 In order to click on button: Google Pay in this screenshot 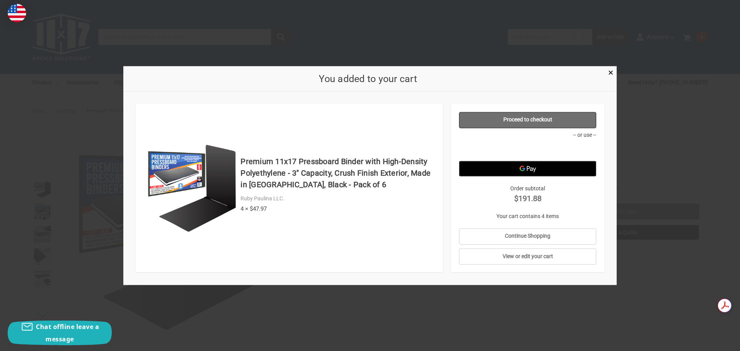, I will do `click(527, 168)`.